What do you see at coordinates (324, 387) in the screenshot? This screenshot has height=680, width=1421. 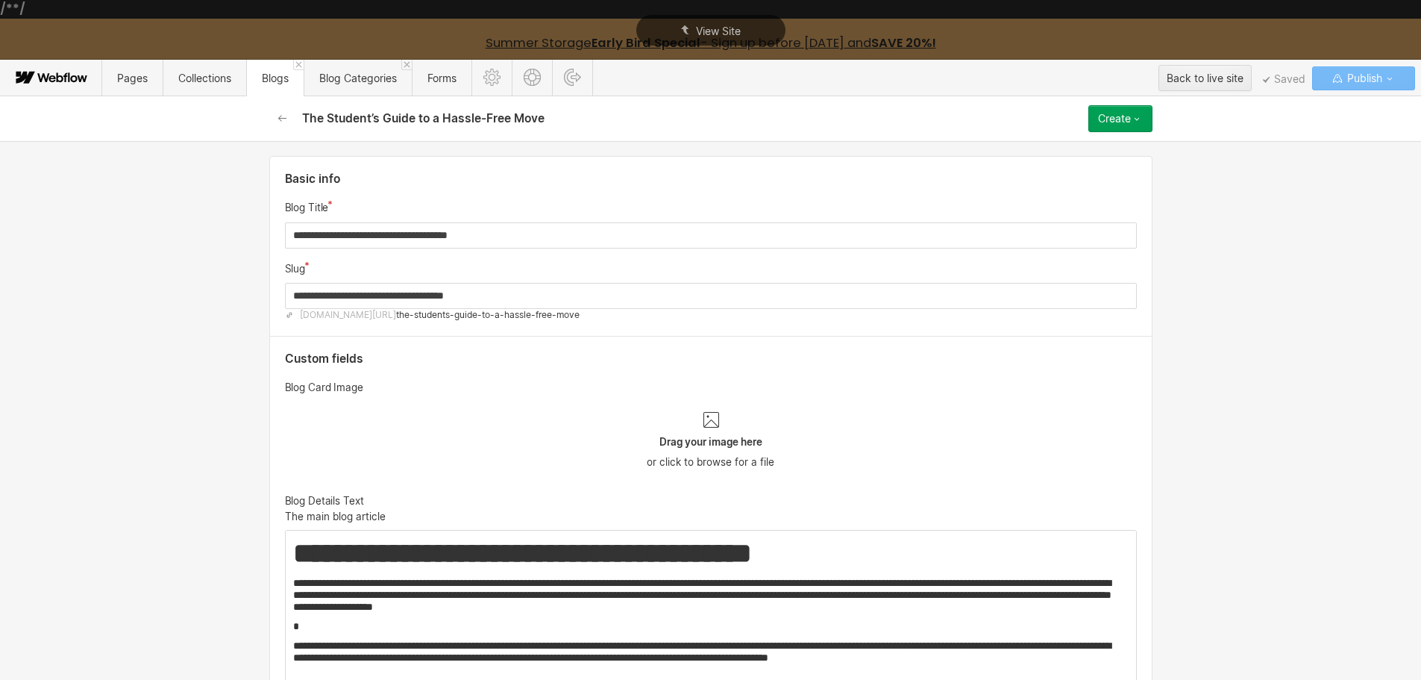 I see `span: Blog Card Image` at bounding box center [324, 387].